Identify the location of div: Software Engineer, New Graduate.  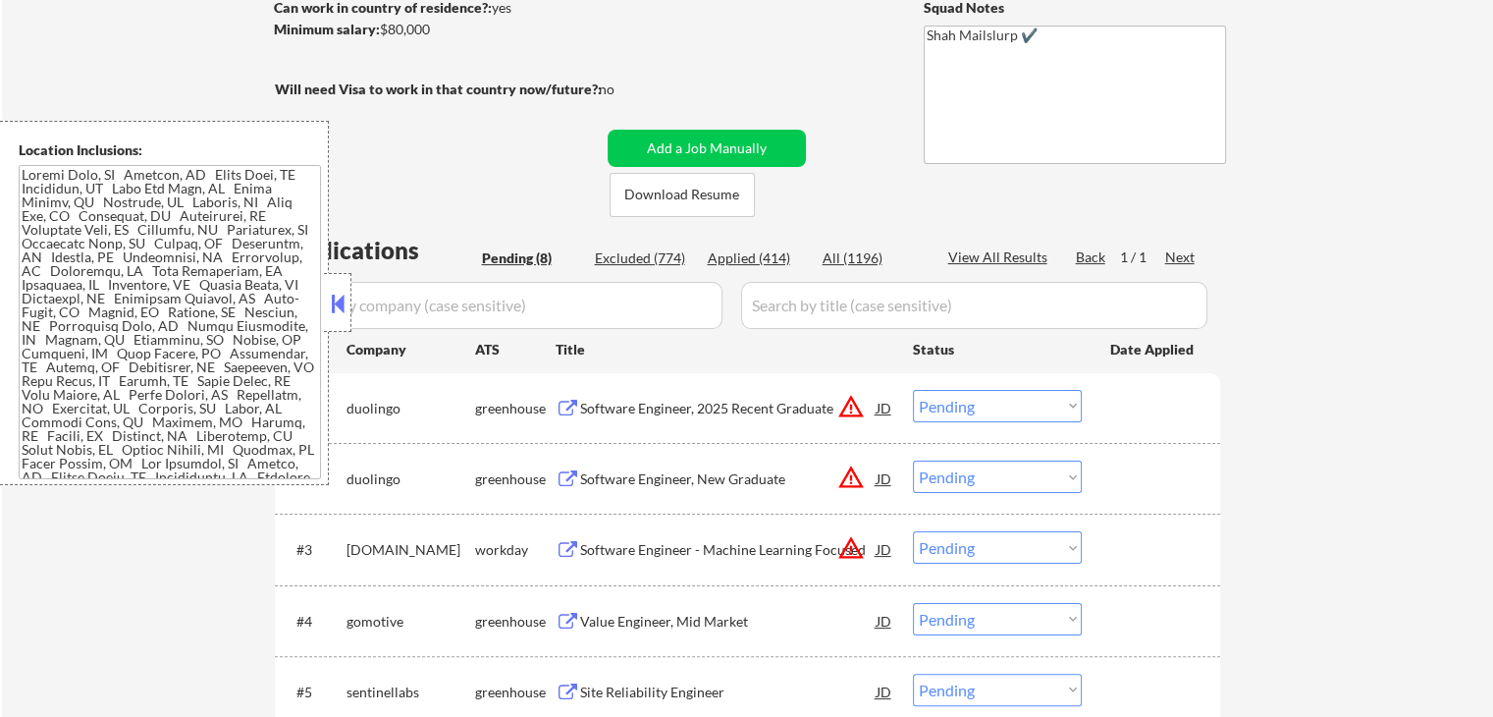
(728, 479).